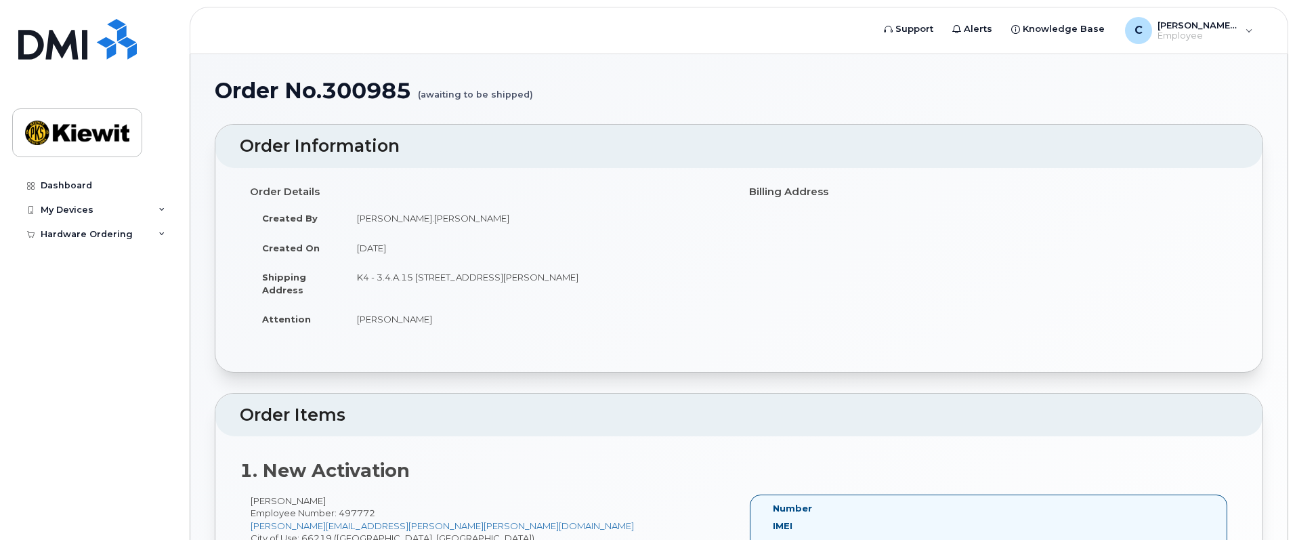 This screenshot has width=1295, height=540. Describe the element at coordinates (290, 218) in the screenshot. I see `strong: Created By` at that location.